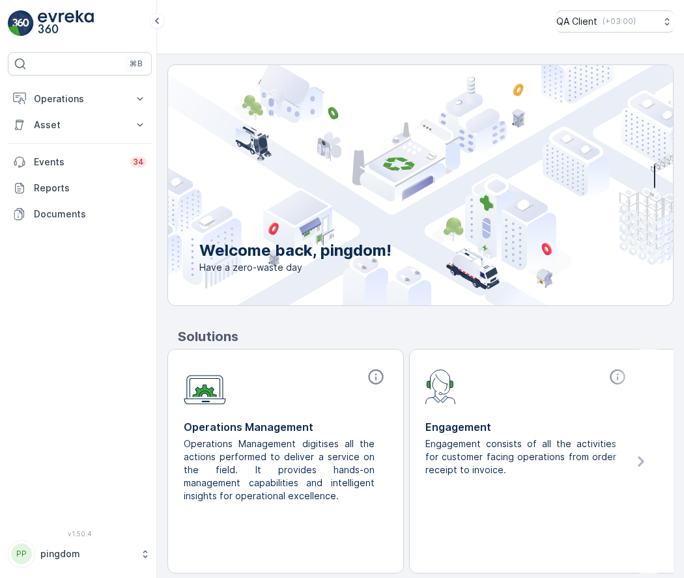 The width and height of the screenshot is (684, 578). Describe the element at coordinates (79, 214) in the screenshot. I see `a: Documents` at that location.